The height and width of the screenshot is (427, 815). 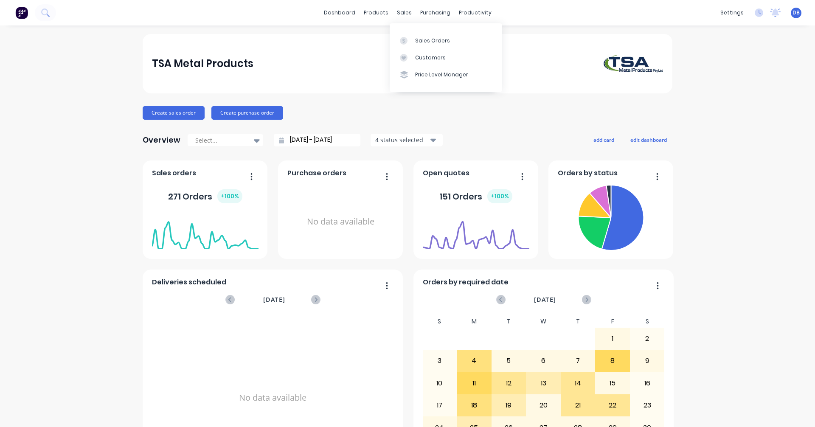 What do you see at coordinates (432, 41) in the screenshot?
I see `div: Sales Orders` at bounding box center [432, 41].